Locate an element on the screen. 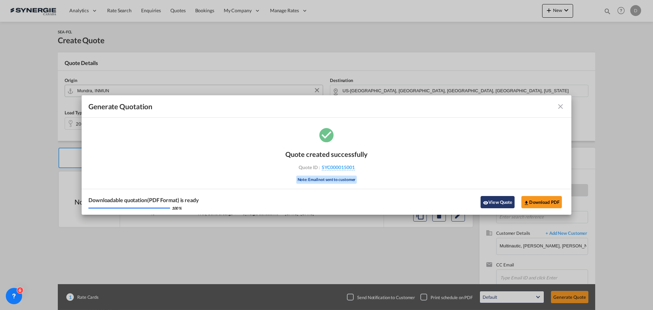 Image resolution: width=653 pixels, height=310 pixels. span: Generate Quotation is located at coordinates (120, 106).